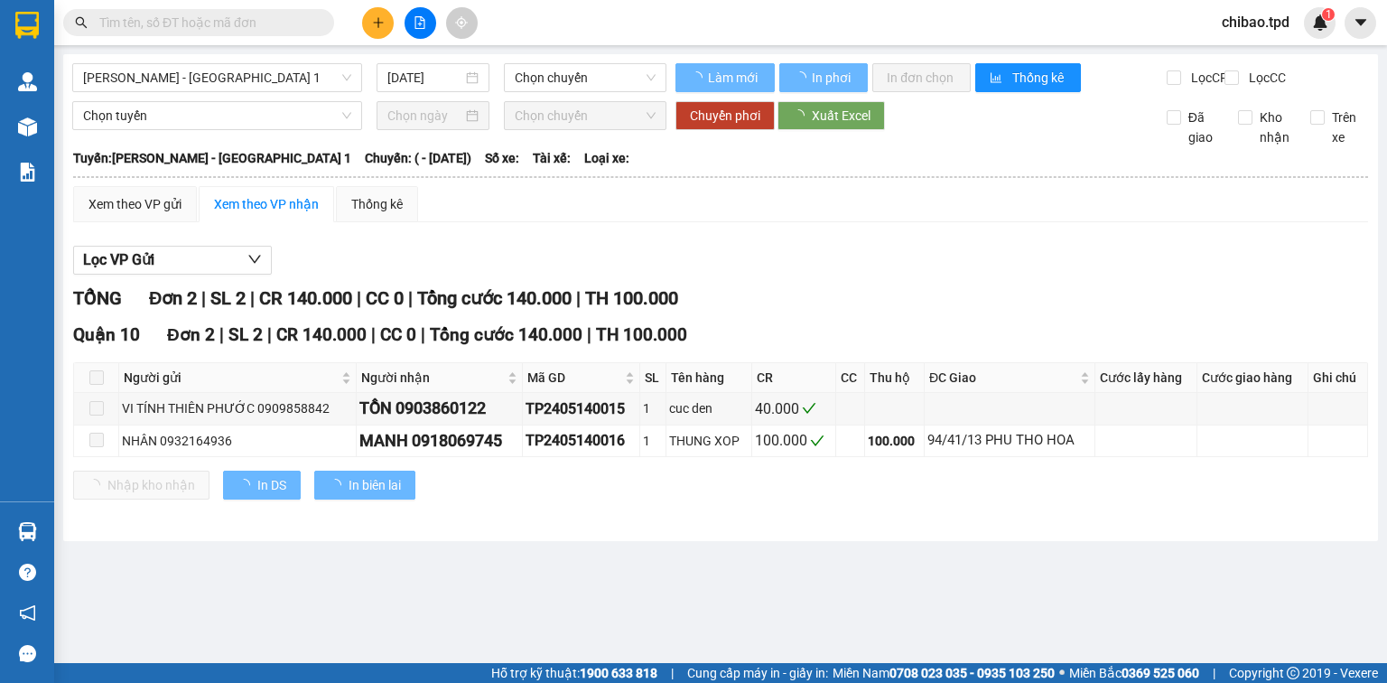 This screenshot has height=683, width=1387. What do you see at coordinates (895, 377) in the screenshot?
I see `th: Thu hộ` at bounding box center [895, 377].